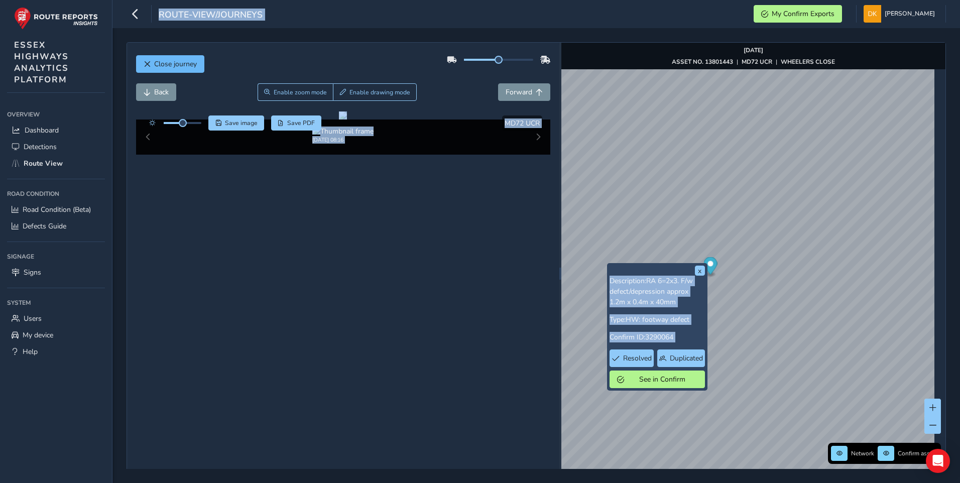  Describe the element at coordinates (660, 337) in the screenshot. I see `span: 3290064` at that location.